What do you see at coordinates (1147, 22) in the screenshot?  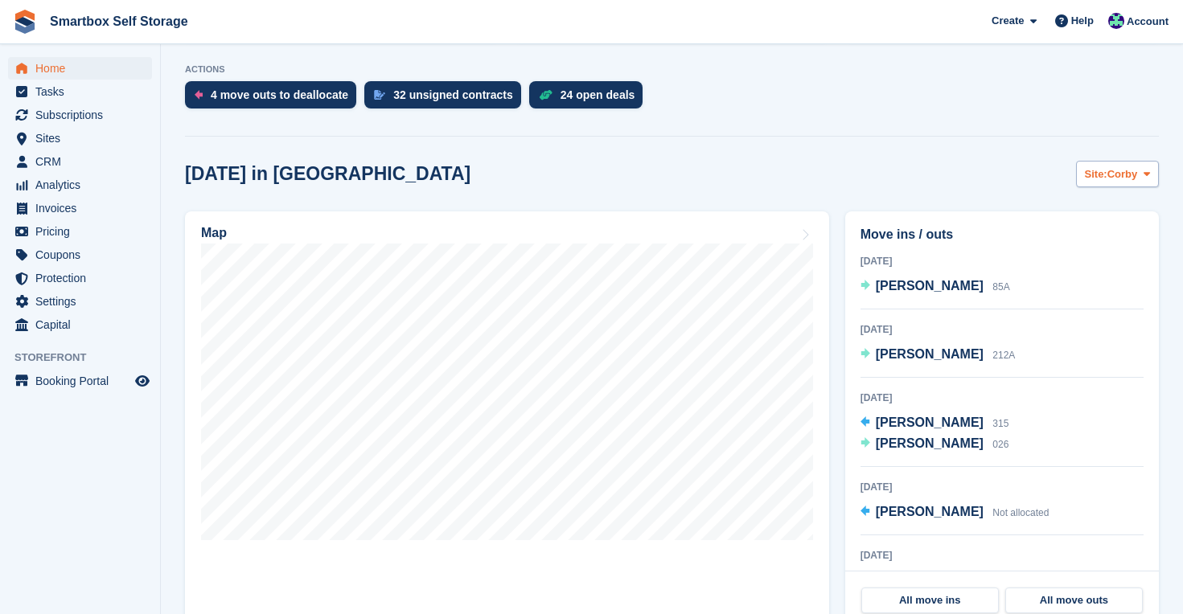 I see `span: Account` at bounding box center [1147, 22].